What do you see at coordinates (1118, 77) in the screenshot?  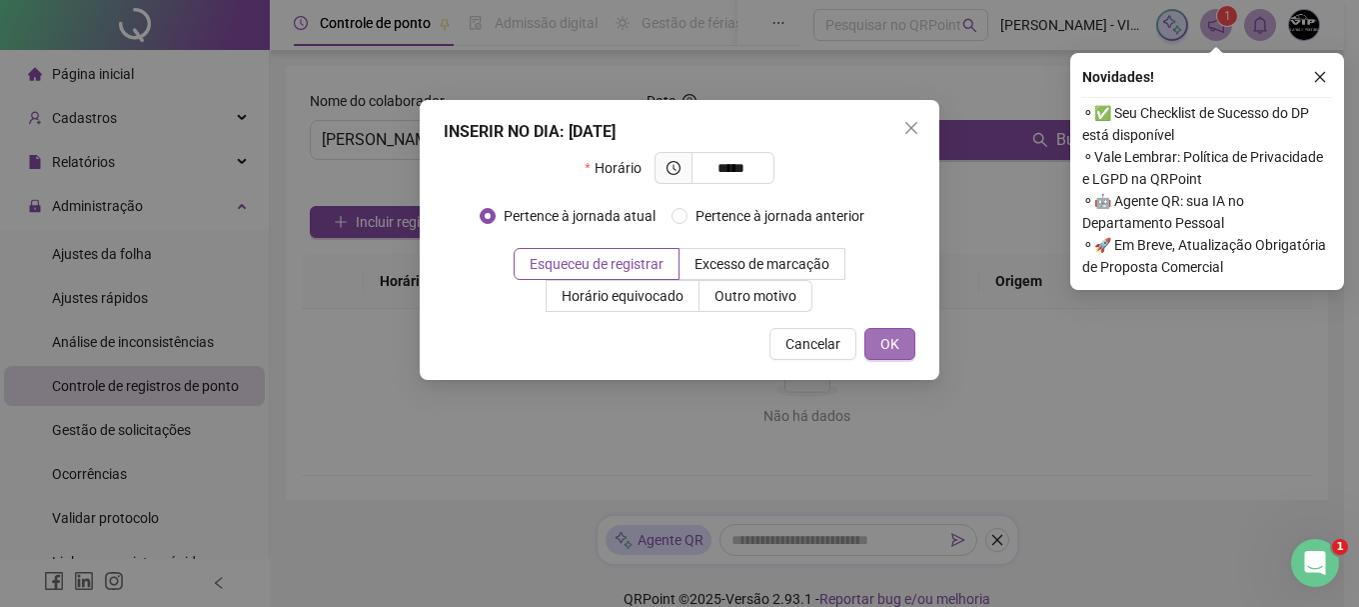 I see `span: Novidades !` at bounding box center [1118, 77].